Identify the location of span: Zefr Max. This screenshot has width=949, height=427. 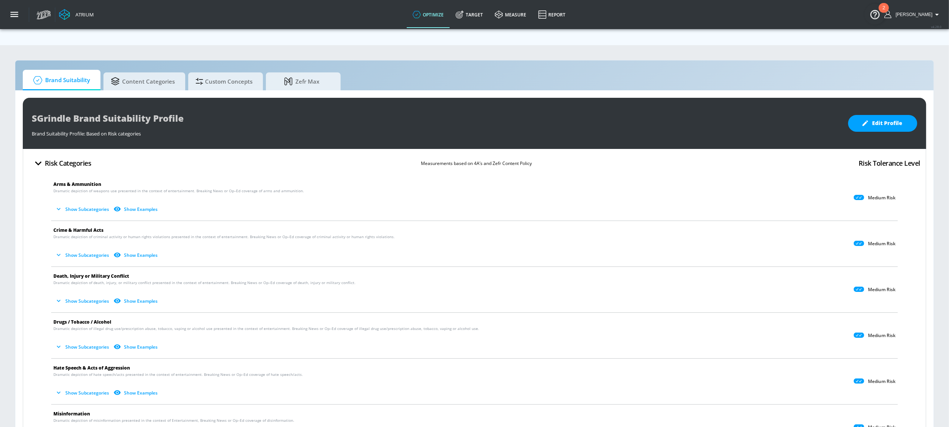
(302, 81).